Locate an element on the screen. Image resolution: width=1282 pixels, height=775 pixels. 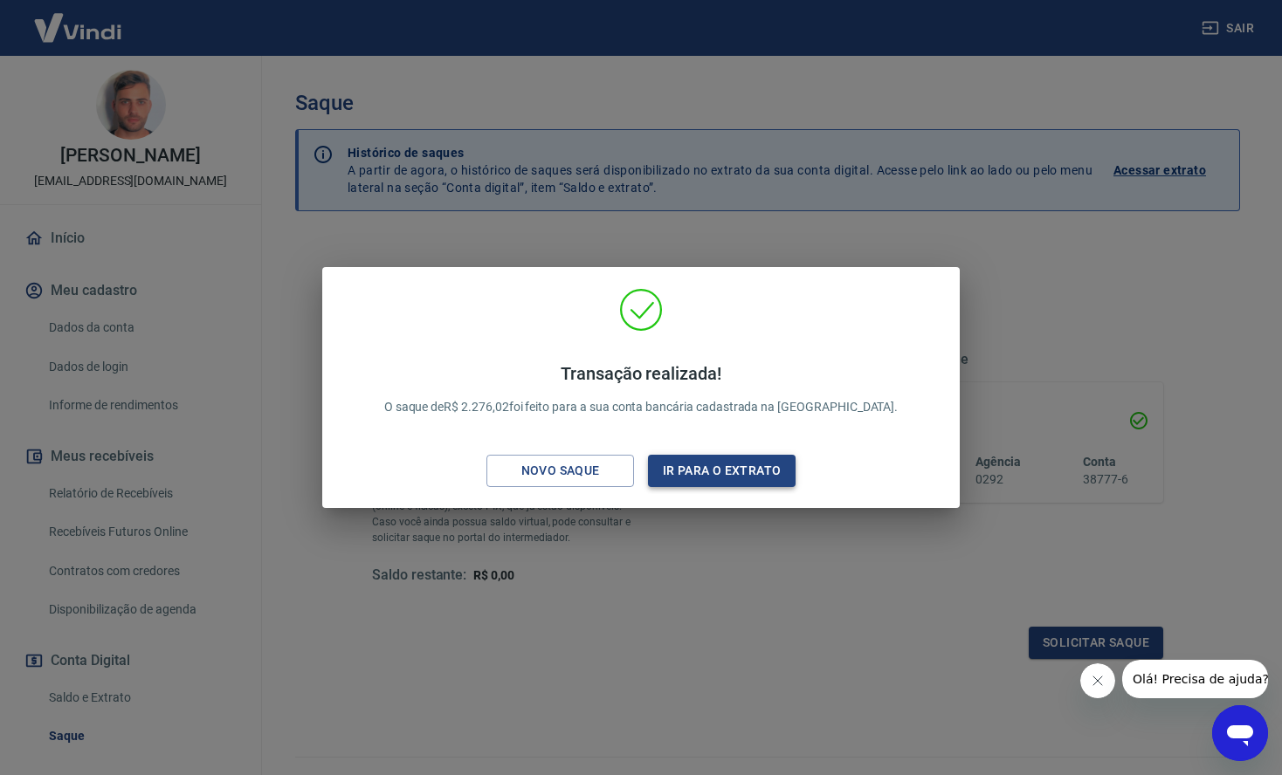
span: Olá! Precisa de ajuda? is located at coordinates (79, 19).